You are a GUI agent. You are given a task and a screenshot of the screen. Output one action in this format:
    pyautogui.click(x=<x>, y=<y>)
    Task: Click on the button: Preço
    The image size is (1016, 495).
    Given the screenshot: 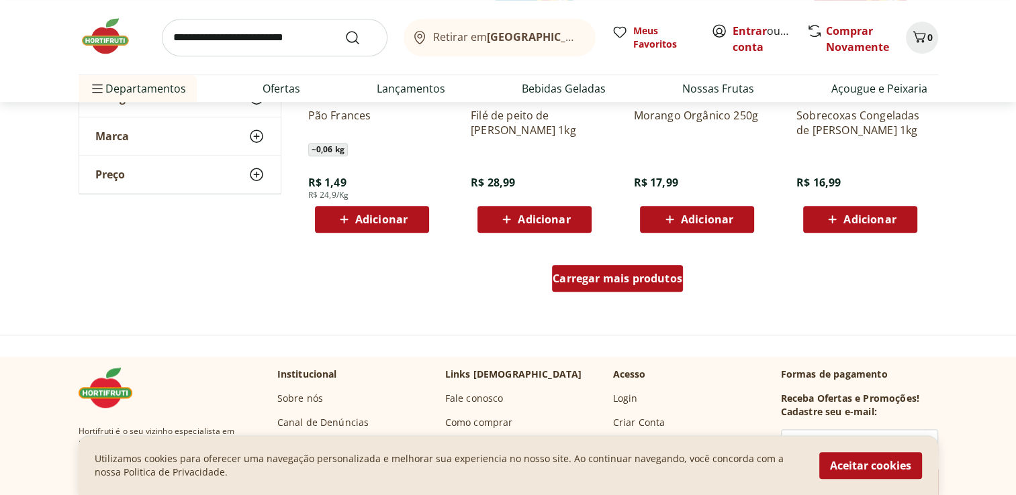 What is the action you would take?
    pyautogui.click(x=180, y=175)
    